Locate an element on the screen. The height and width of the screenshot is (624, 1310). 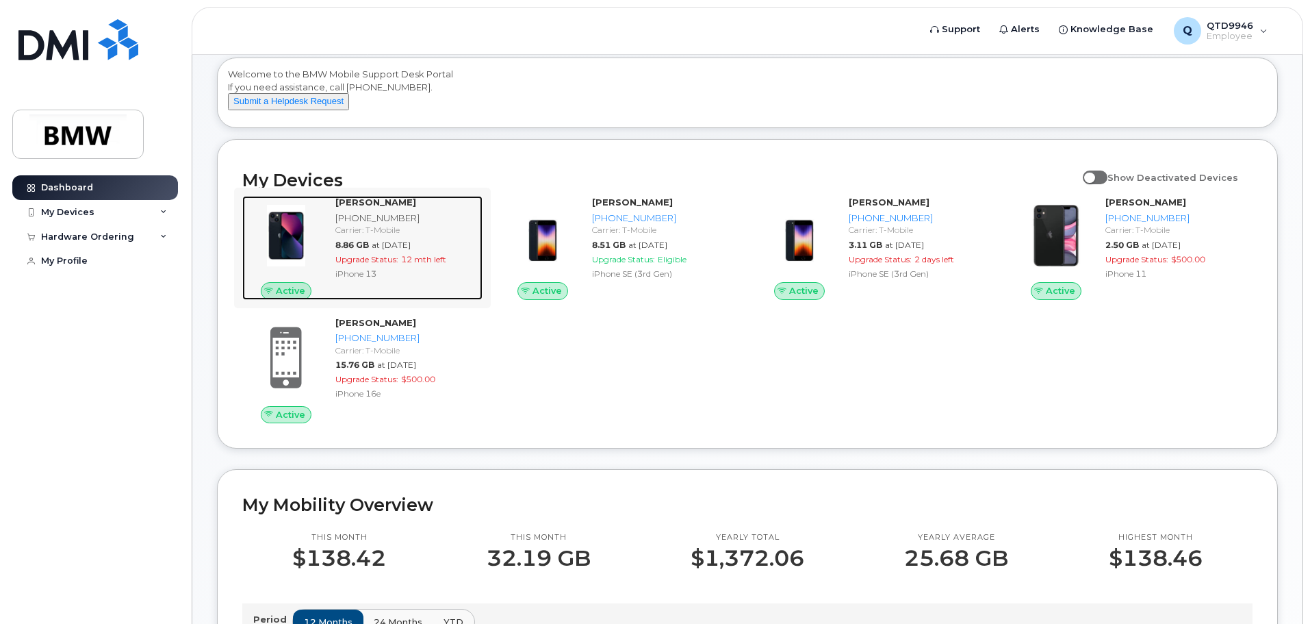
span: Alerts is located at coordinates (1025, 29).